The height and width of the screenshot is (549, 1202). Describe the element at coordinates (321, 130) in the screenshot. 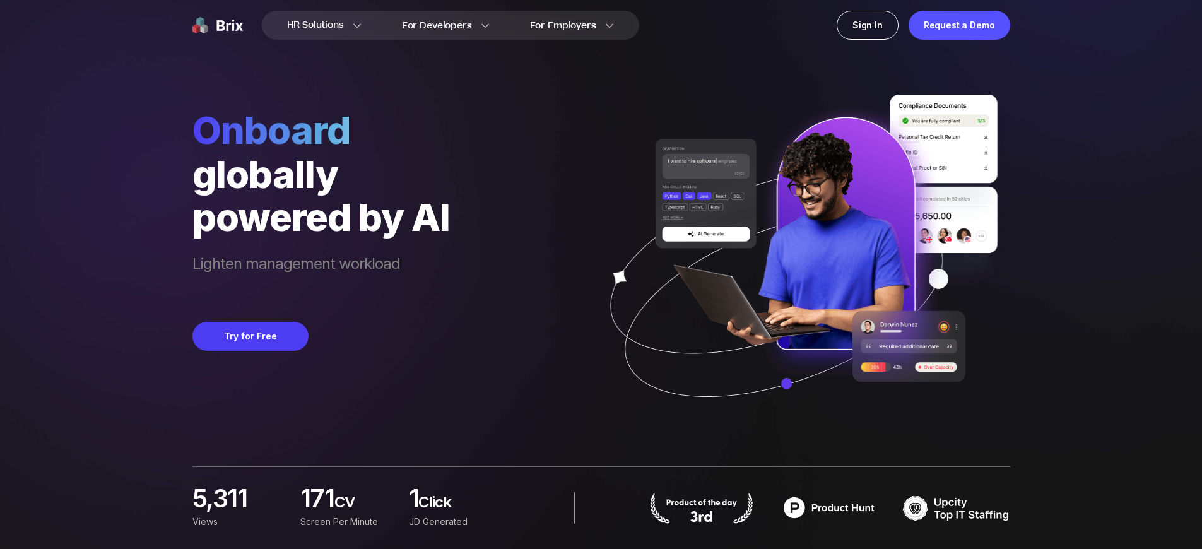

I see `span: Onboard` at that location.